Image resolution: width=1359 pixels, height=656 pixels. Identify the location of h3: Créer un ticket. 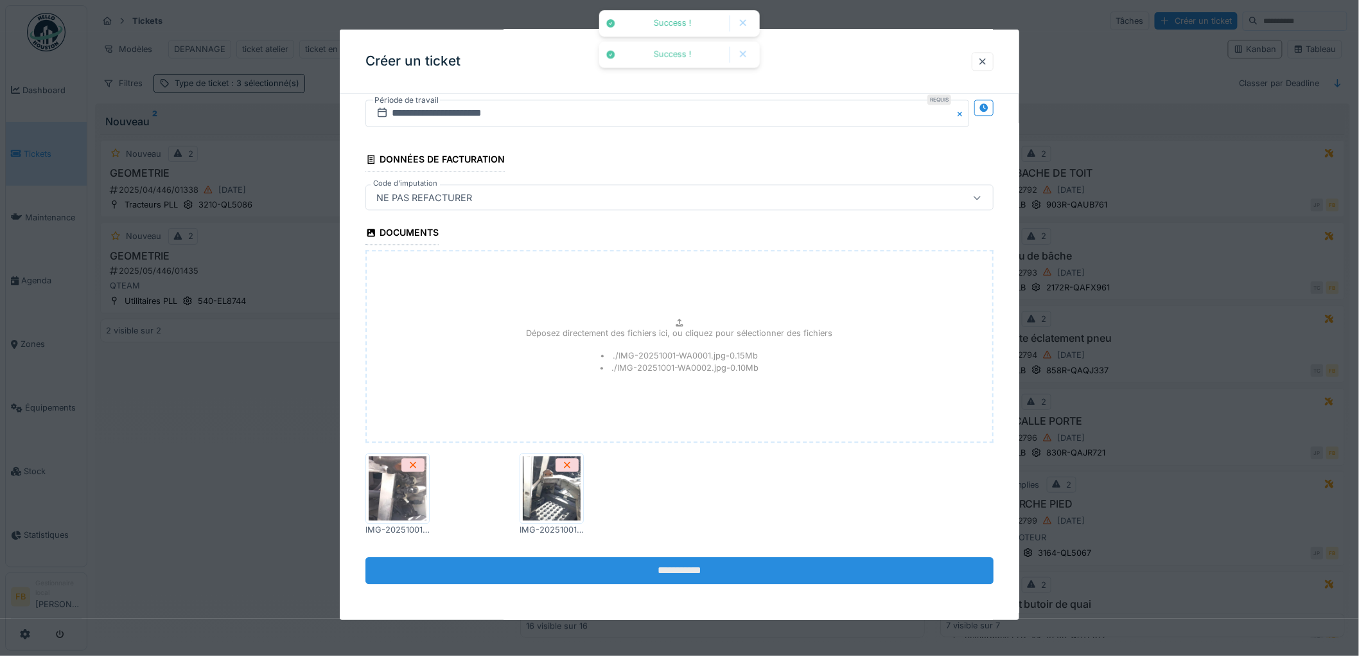
(413, 61).